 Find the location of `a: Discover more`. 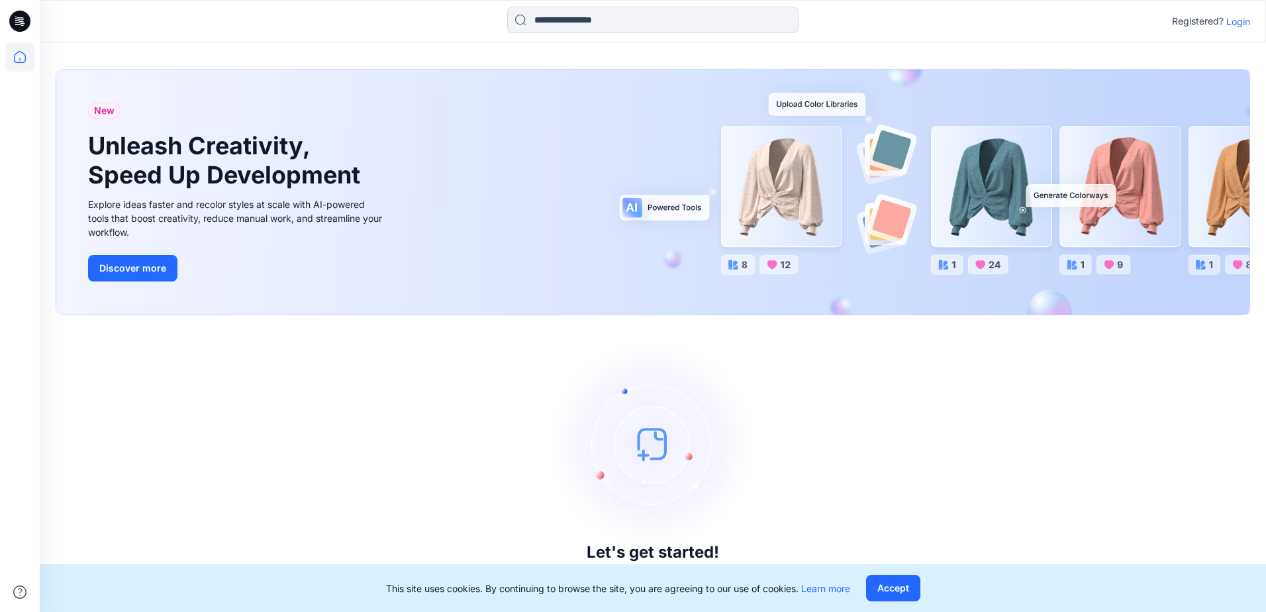

a: Discover more is located at coordinates (237, 268).